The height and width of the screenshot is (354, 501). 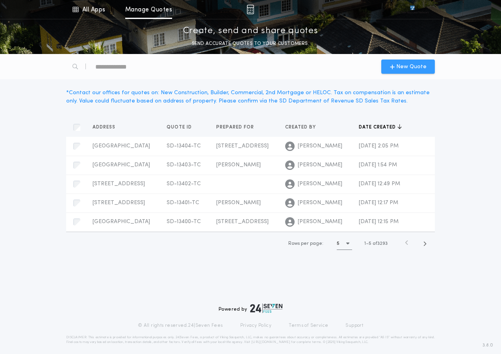 I want to click on a: Privacy Policy, so click(x=256, y=325).